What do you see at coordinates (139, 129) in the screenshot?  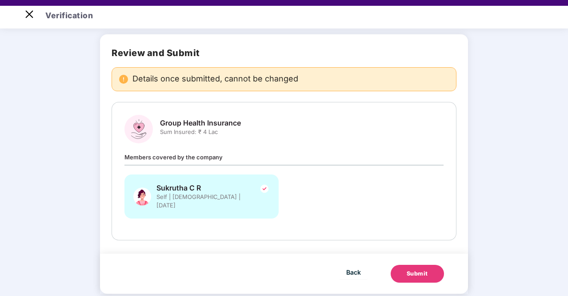 I see `img: svg+xml;base64,PHN2ZyBpZD0iR3JvdXBfSGVhbHRoX0luc3VyYW5jZSIgZGF0YS1uYW1lPSJHcm91cCBIZWFsdGggSW5zdX...` at bounding box center [139, 129].